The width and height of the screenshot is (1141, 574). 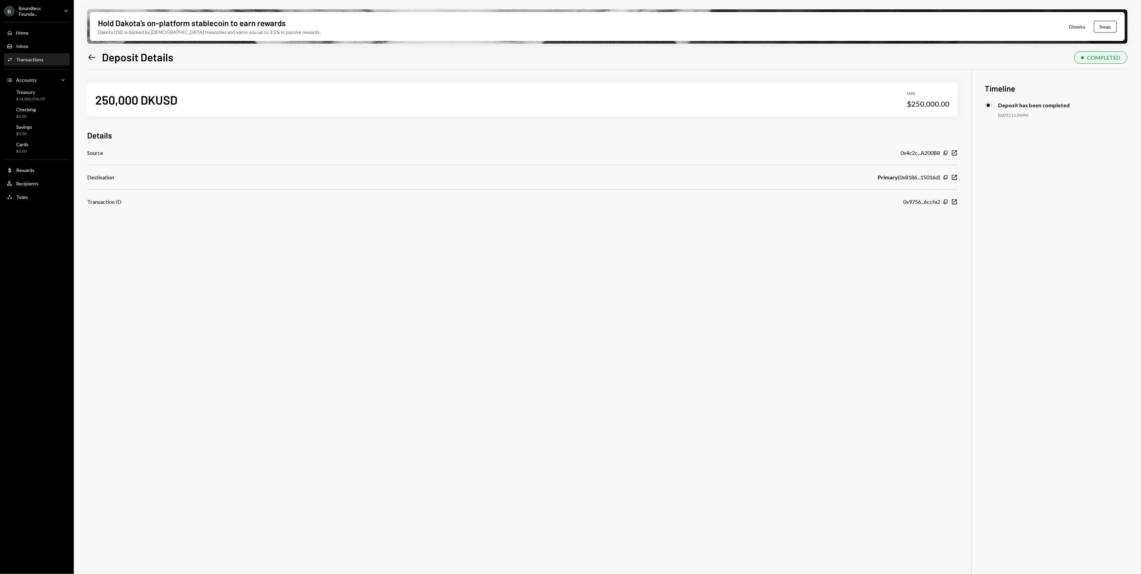 I want to click on a: Rewards, so click(x=37, y=170).